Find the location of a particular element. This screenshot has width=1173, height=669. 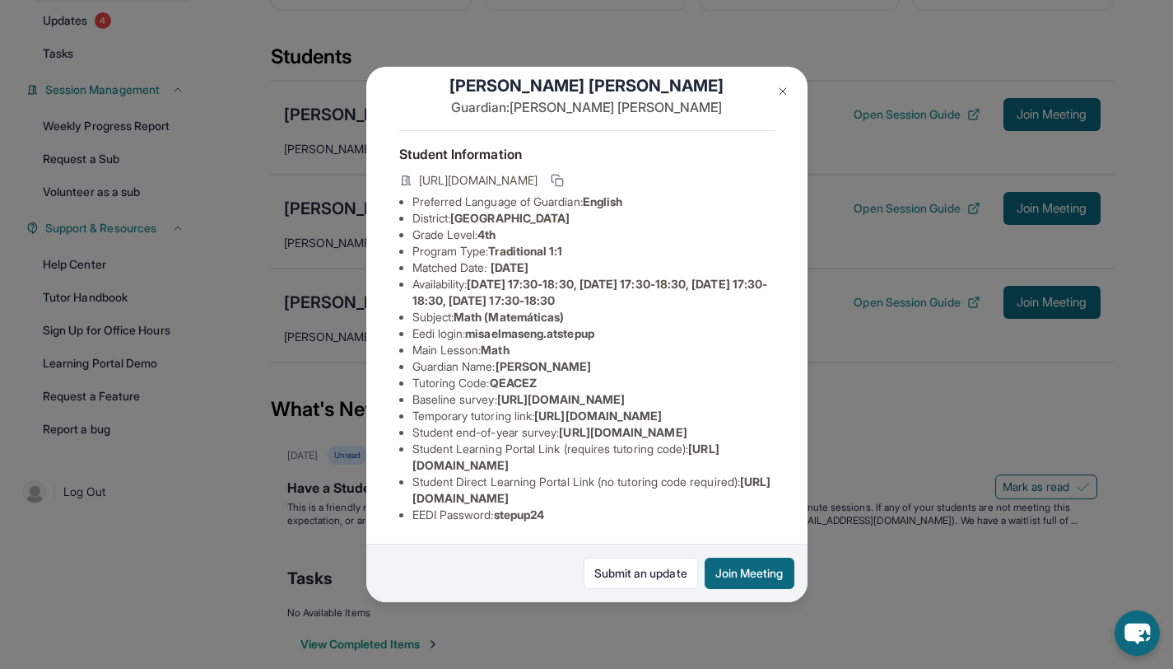

li: Student Direct Learning Portal Link (no tutoring code required) : is located at coordinates (594, 490).